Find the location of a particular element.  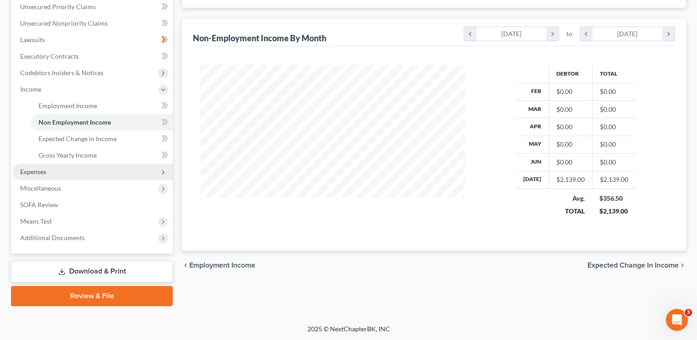

button: chevron_left Employment Income is located at coordinates (218, 265).